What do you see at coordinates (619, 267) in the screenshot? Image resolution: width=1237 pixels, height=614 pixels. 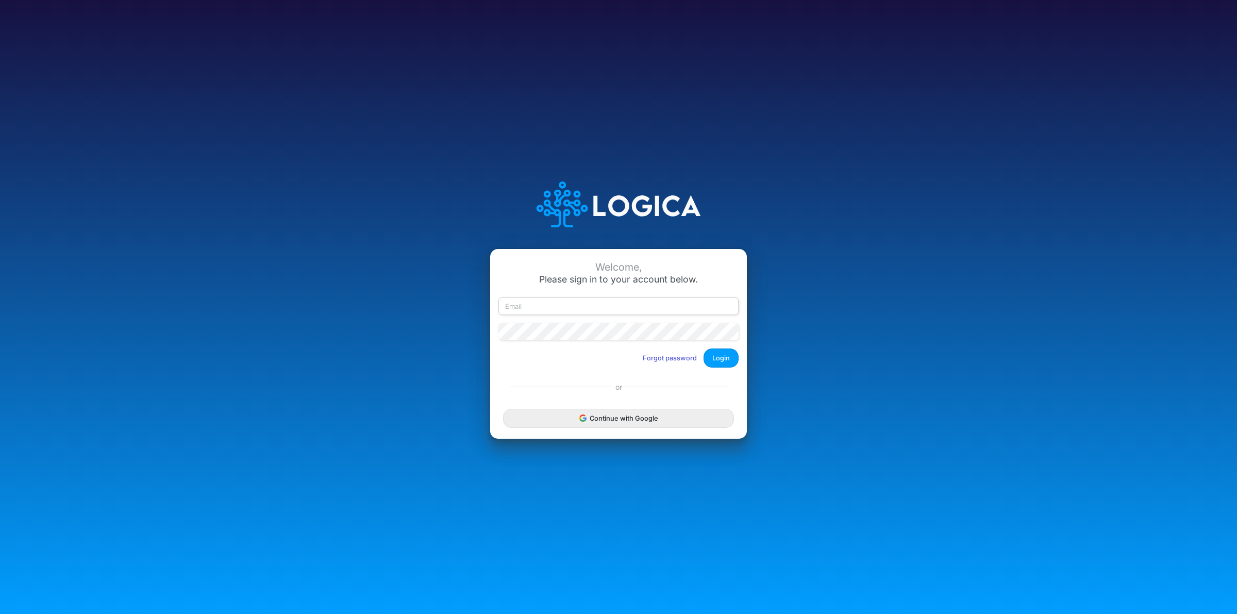 I see `div: Welcome,` at bounding box center [619, 267].